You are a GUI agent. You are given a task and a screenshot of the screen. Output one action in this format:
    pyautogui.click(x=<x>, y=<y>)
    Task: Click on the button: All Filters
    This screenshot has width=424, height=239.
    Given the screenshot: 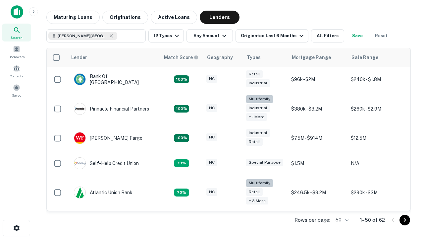 What is the action you would take?
    pyautogui.click(x=328, y=36)
    